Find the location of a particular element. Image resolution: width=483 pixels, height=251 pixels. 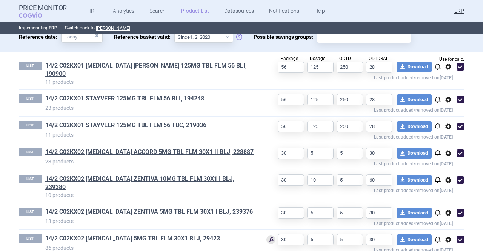

h1: 14/2 C02KX02 VOLIBRIS 5MG TBL FLM 30X1 BLJ, 29423 is located at coordinates (150, 239).